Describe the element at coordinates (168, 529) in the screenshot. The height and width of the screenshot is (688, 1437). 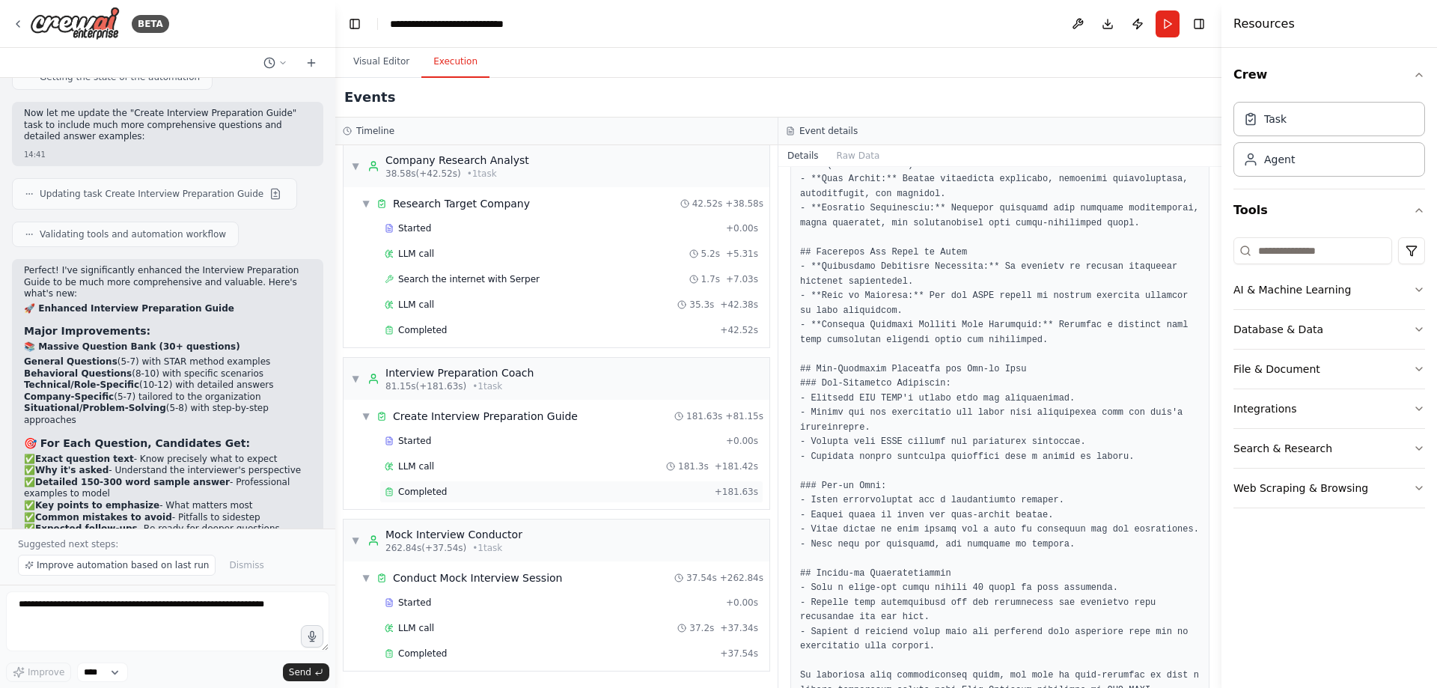
I see `li: ✅ - Be ready for deeper questions` at that location.